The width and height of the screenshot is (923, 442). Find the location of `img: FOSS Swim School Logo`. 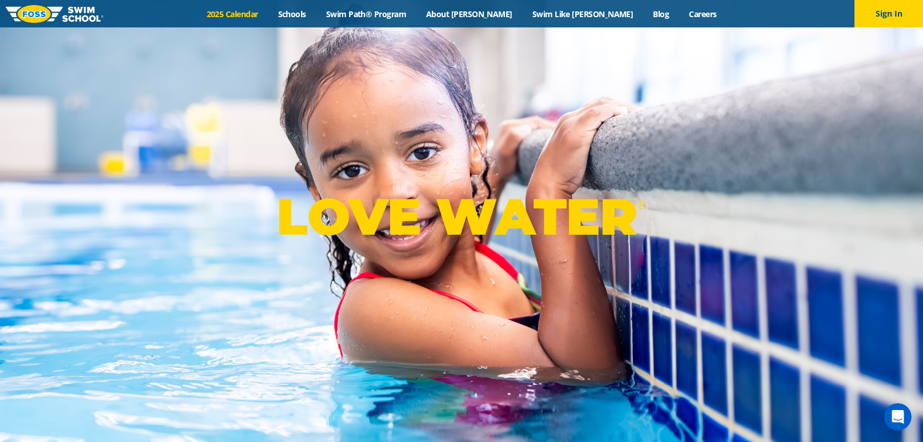

img: FOSS Swim School Logo is located at coordinates (54, 14).